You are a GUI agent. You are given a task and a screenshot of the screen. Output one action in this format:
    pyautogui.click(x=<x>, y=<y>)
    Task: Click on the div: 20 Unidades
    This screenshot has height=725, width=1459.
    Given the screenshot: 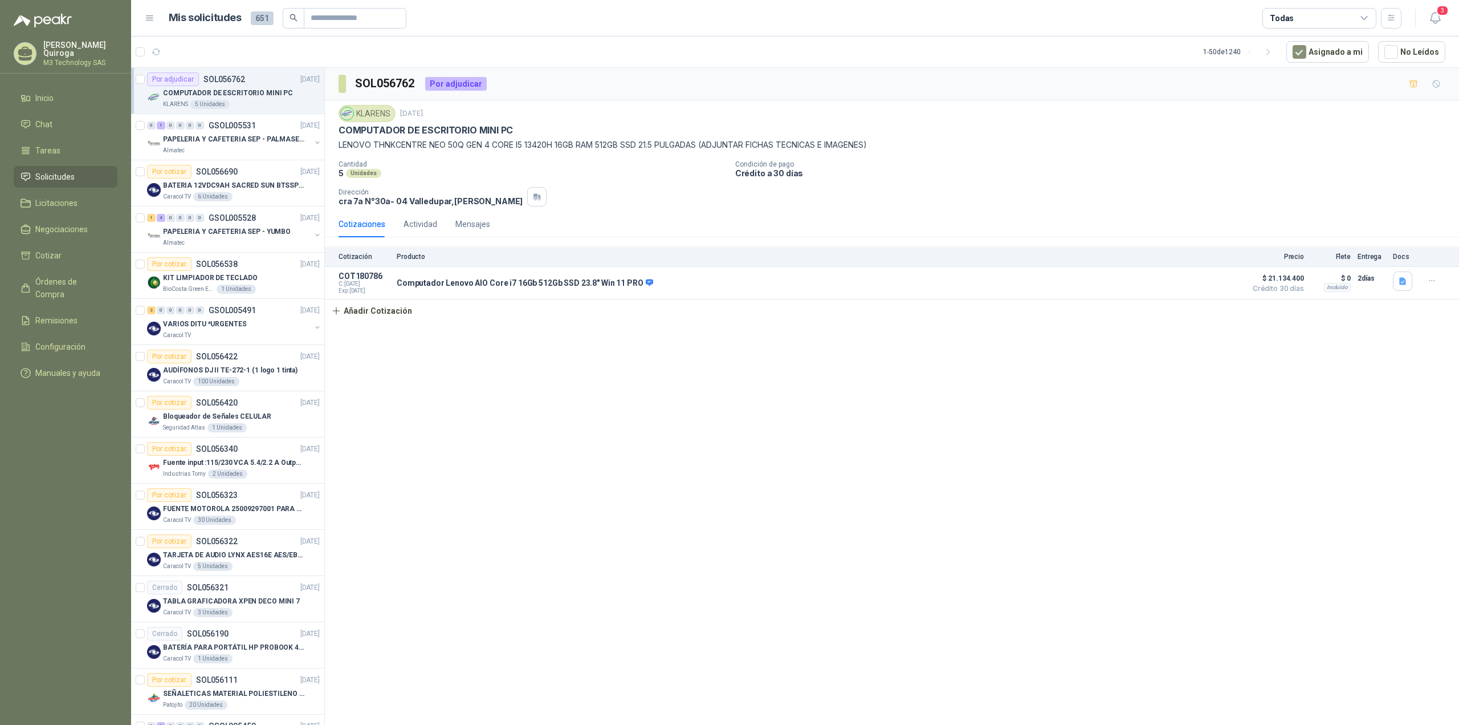 What is the action you would take?
    pyautogui.click(x=206, y=705)
    